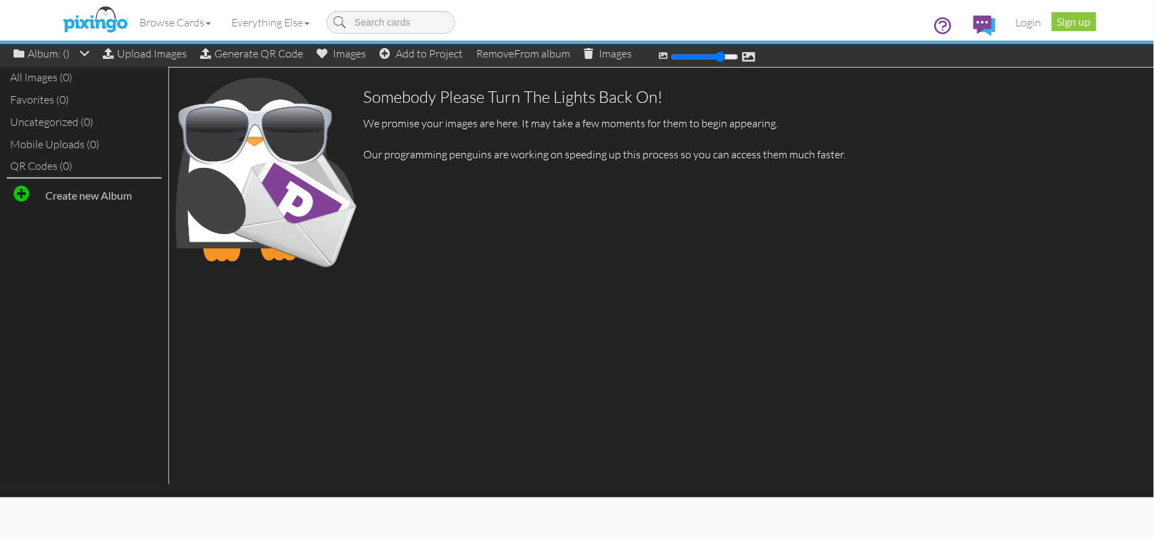 The width and height of the screenshot is (1154, 540). I want to click on a: Browse Cards, so click(175, 22).